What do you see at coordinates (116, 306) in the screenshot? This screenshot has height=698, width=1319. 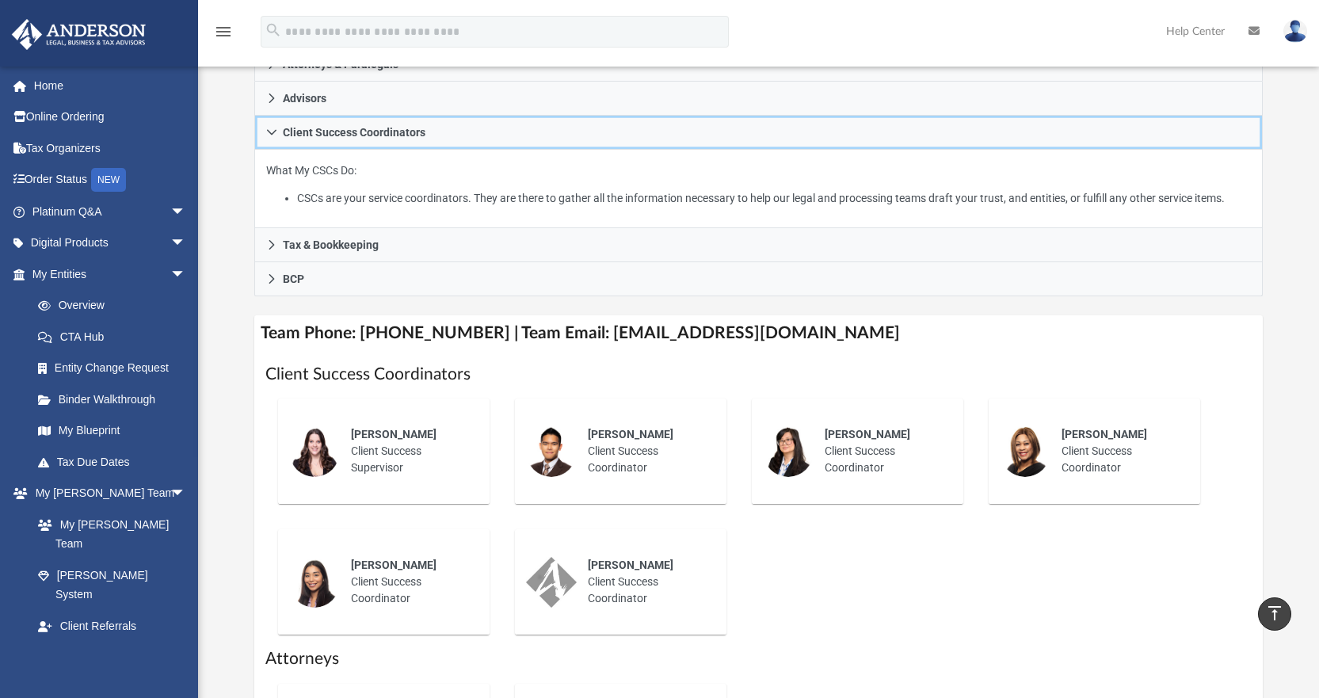 I see `a: Overview` at bounding box center [116, 306].